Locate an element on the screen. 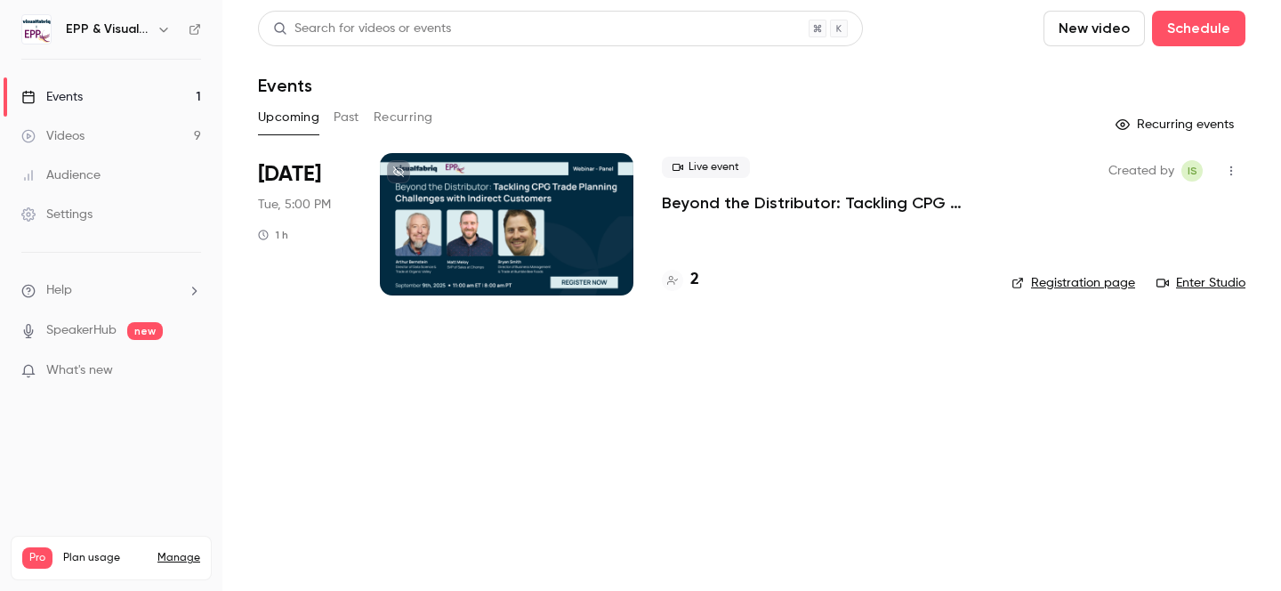  button: Past is located at coordinates (346, 117).